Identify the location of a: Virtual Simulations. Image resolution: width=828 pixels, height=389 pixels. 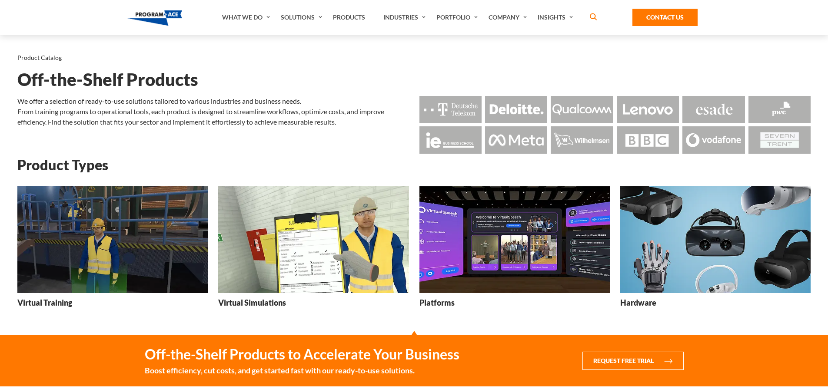
(313, 251).